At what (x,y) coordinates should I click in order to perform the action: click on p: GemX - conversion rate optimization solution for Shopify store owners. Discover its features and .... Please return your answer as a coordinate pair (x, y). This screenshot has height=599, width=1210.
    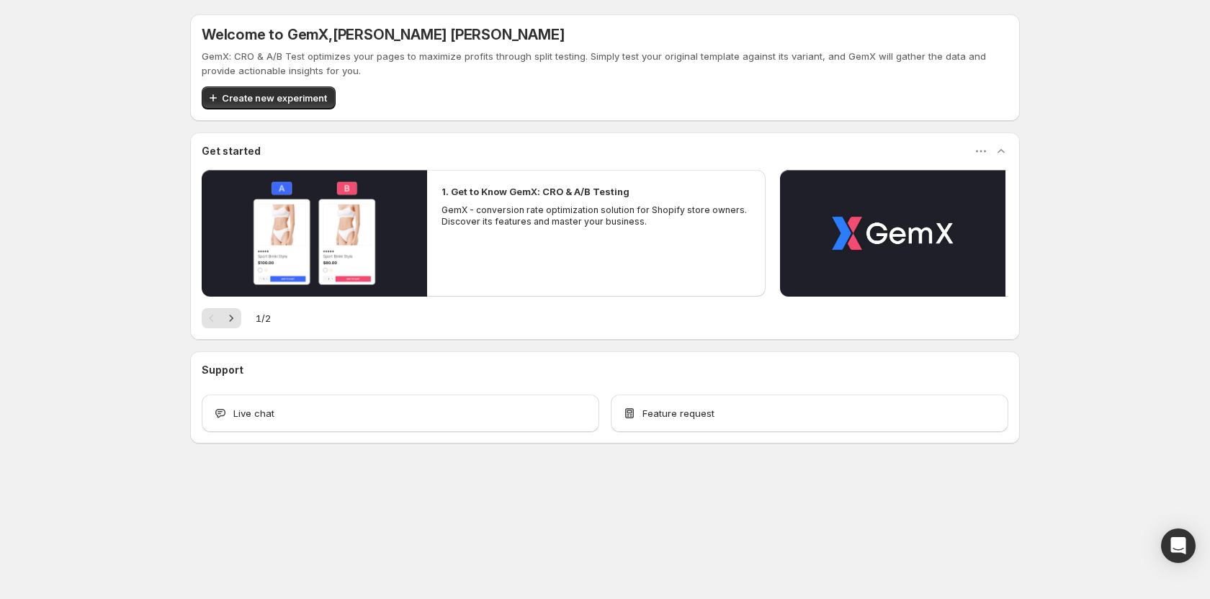
    Looking at the image, I should click on (596, 216).